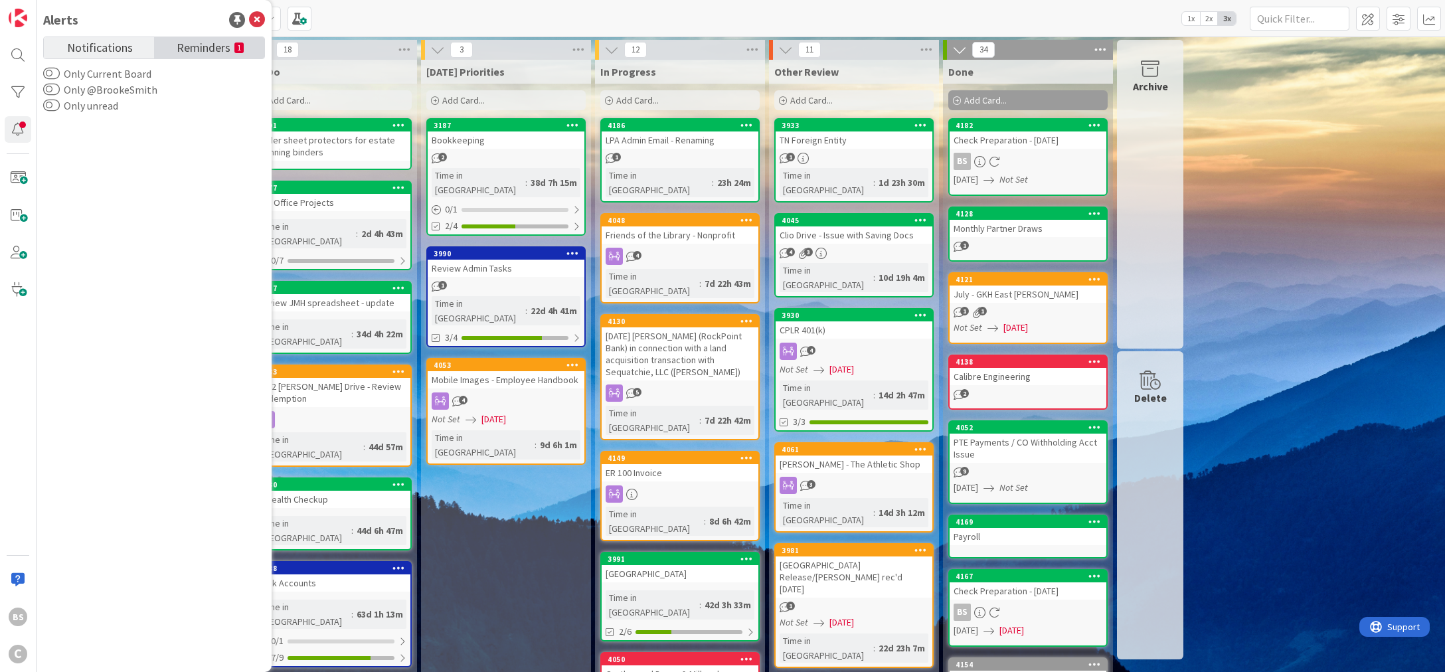 The width and height of the screenshot is (1445, 672). I want to click on div: 4191, so click(332, 125).